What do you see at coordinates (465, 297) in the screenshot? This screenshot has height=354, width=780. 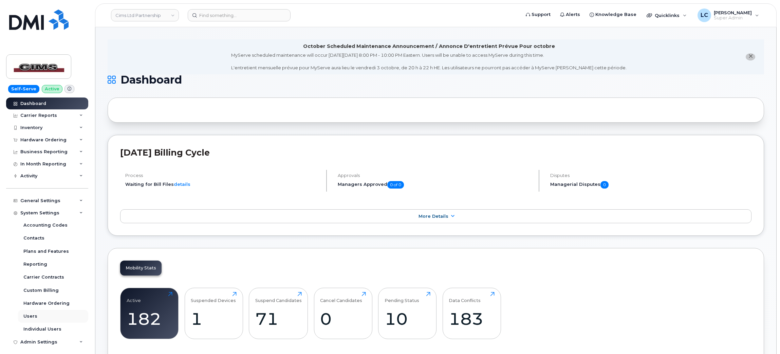 I see `div: Data Conflicts` at bounding box center [465, 297].